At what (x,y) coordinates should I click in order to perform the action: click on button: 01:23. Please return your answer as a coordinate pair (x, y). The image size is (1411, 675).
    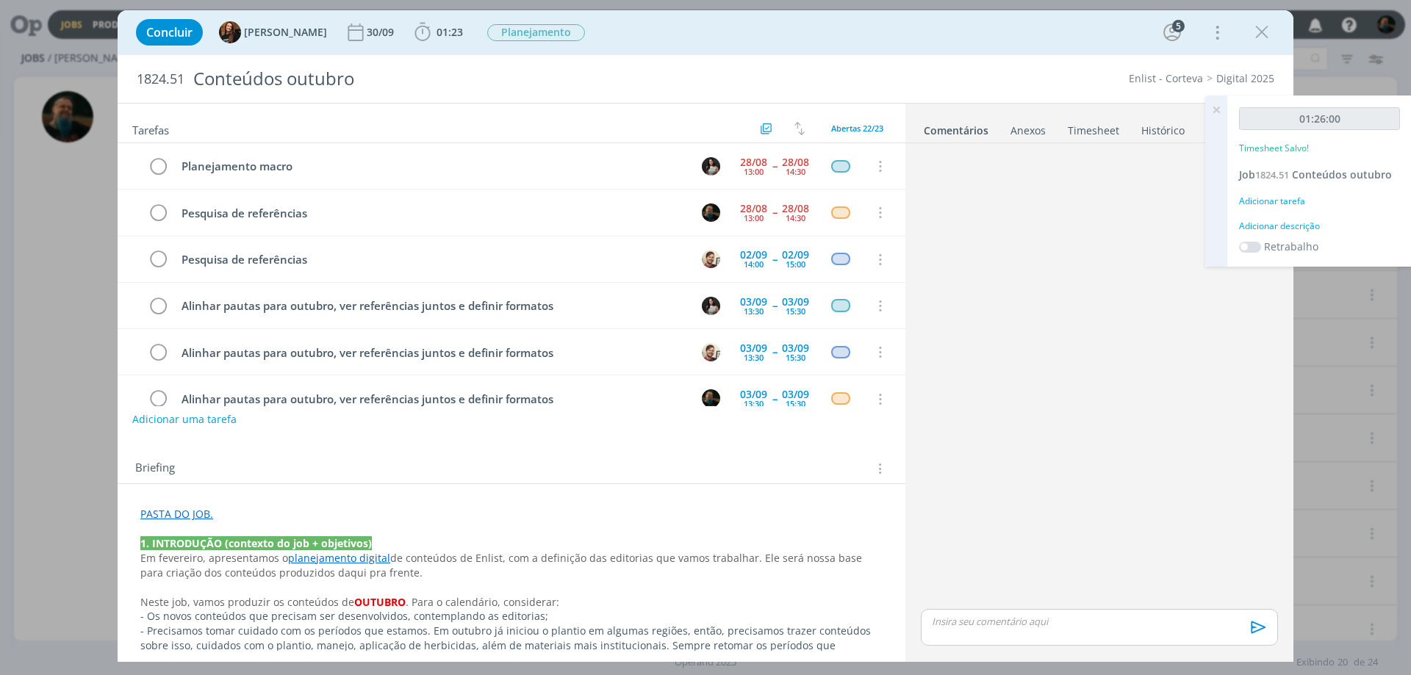
    Looking at the image, I should click on (439, 32).